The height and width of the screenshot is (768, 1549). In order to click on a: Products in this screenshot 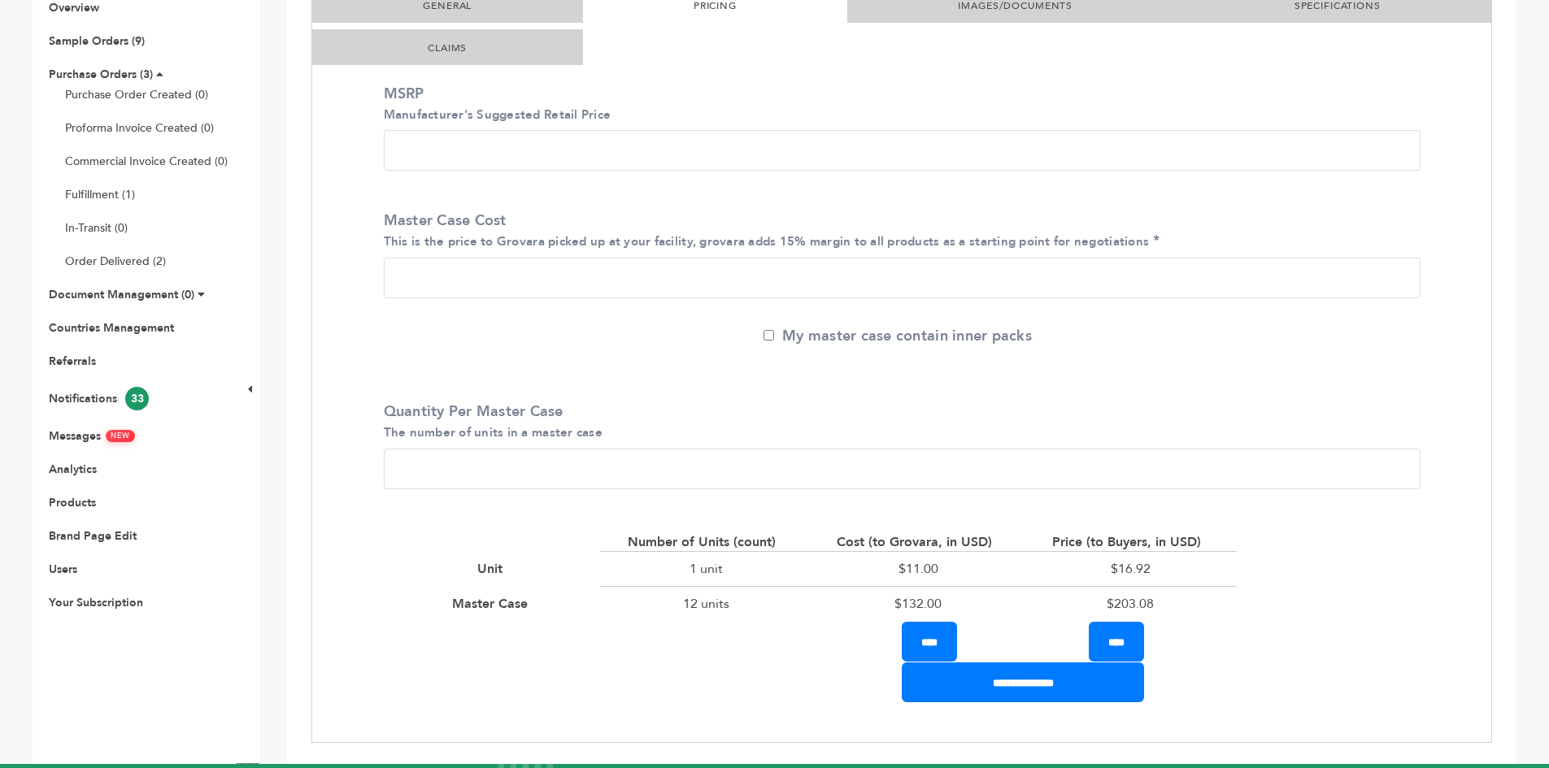, I will do `click(72, 502)`.